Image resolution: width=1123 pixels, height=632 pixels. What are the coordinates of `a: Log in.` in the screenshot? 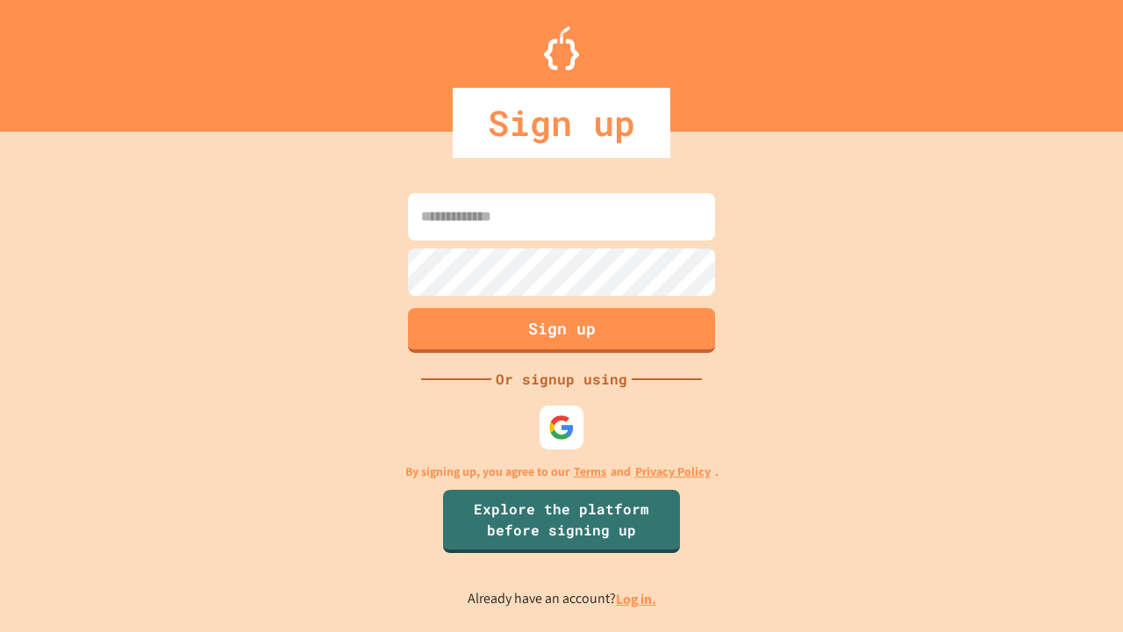 It's located at (636, 598).